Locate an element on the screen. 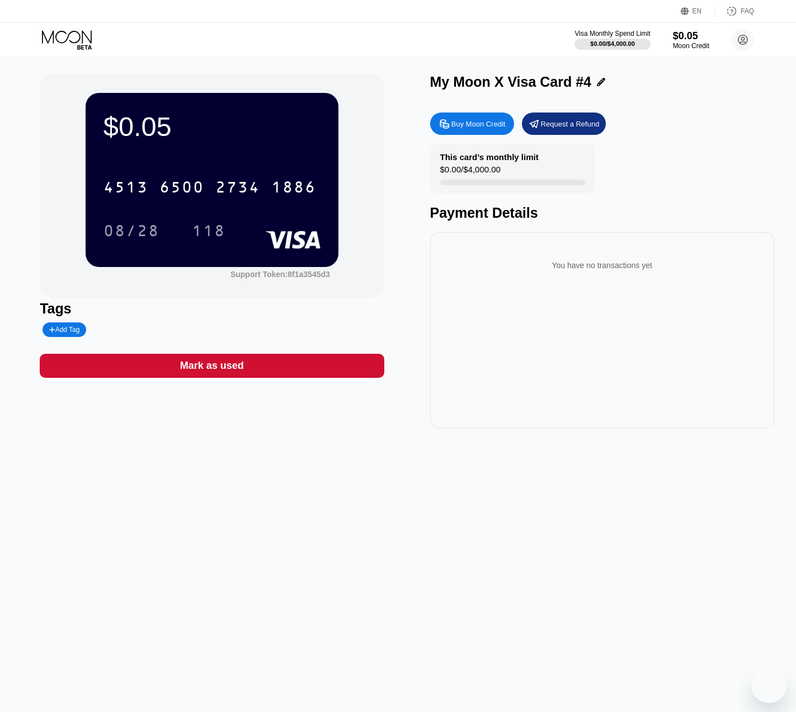 The width and height of the screenshot is (796, 712). div: Tags is located at coordinates (211, 308).